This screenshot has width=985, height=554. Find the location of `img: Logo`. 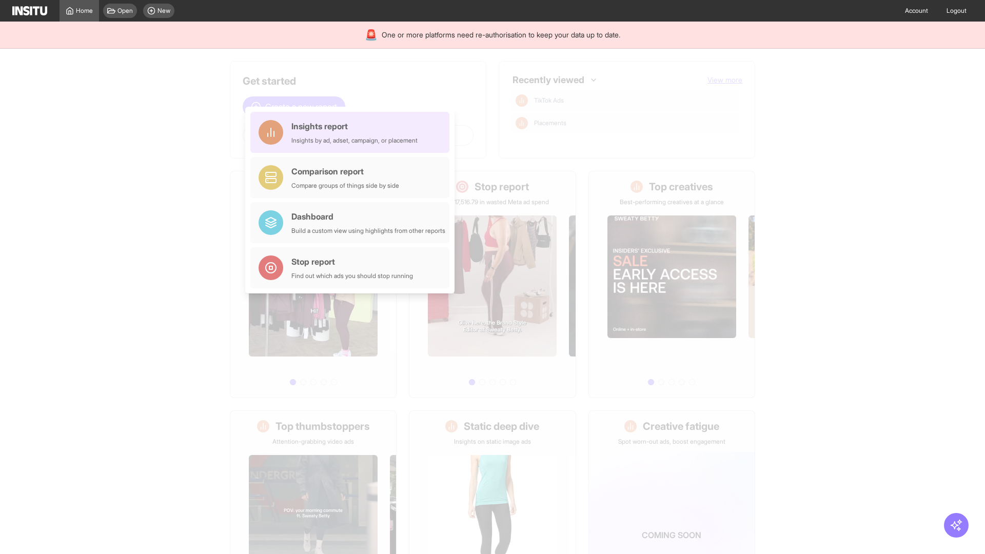

img: Logo is located at coordinates (30, 11).